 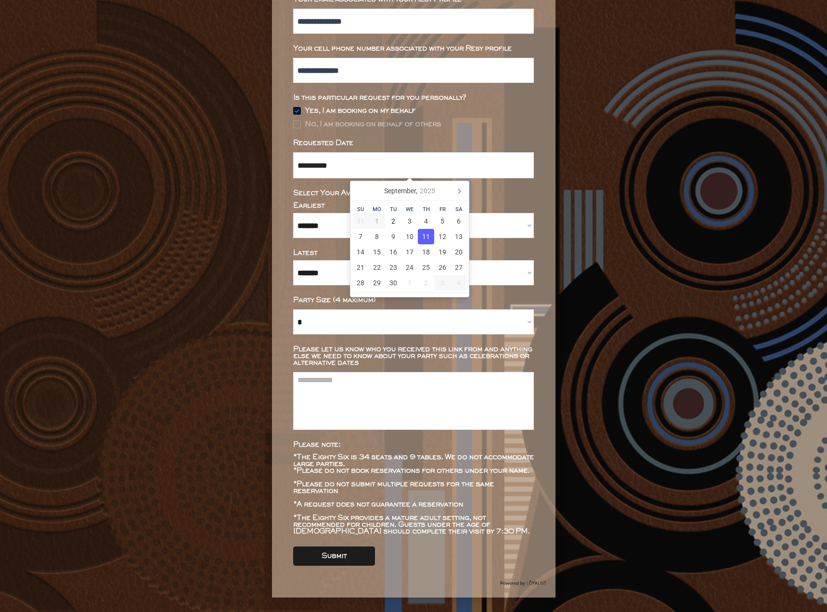 I want to click on div: Tu, so click(x=393, y=209).